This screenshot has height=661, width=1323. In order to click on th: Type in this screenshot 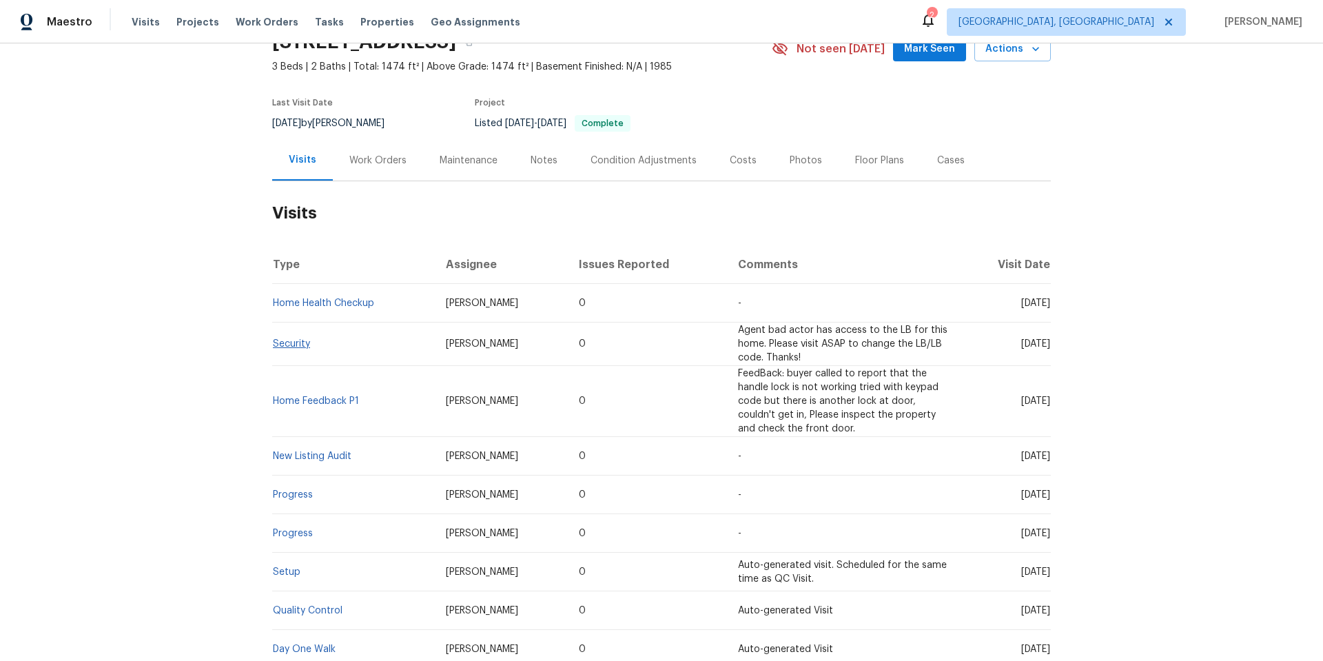, I will do `click(354, 265)`.